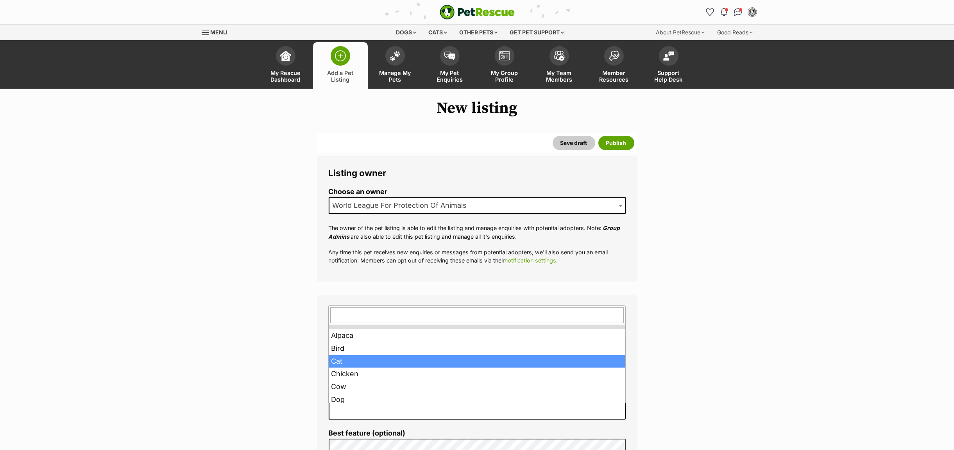 The height and width of the screenshot is (450, 954). I want to click on p: The owner of the pet listing is able to edit the listing and manage enquiries with potential adop..., so click(477, 232).